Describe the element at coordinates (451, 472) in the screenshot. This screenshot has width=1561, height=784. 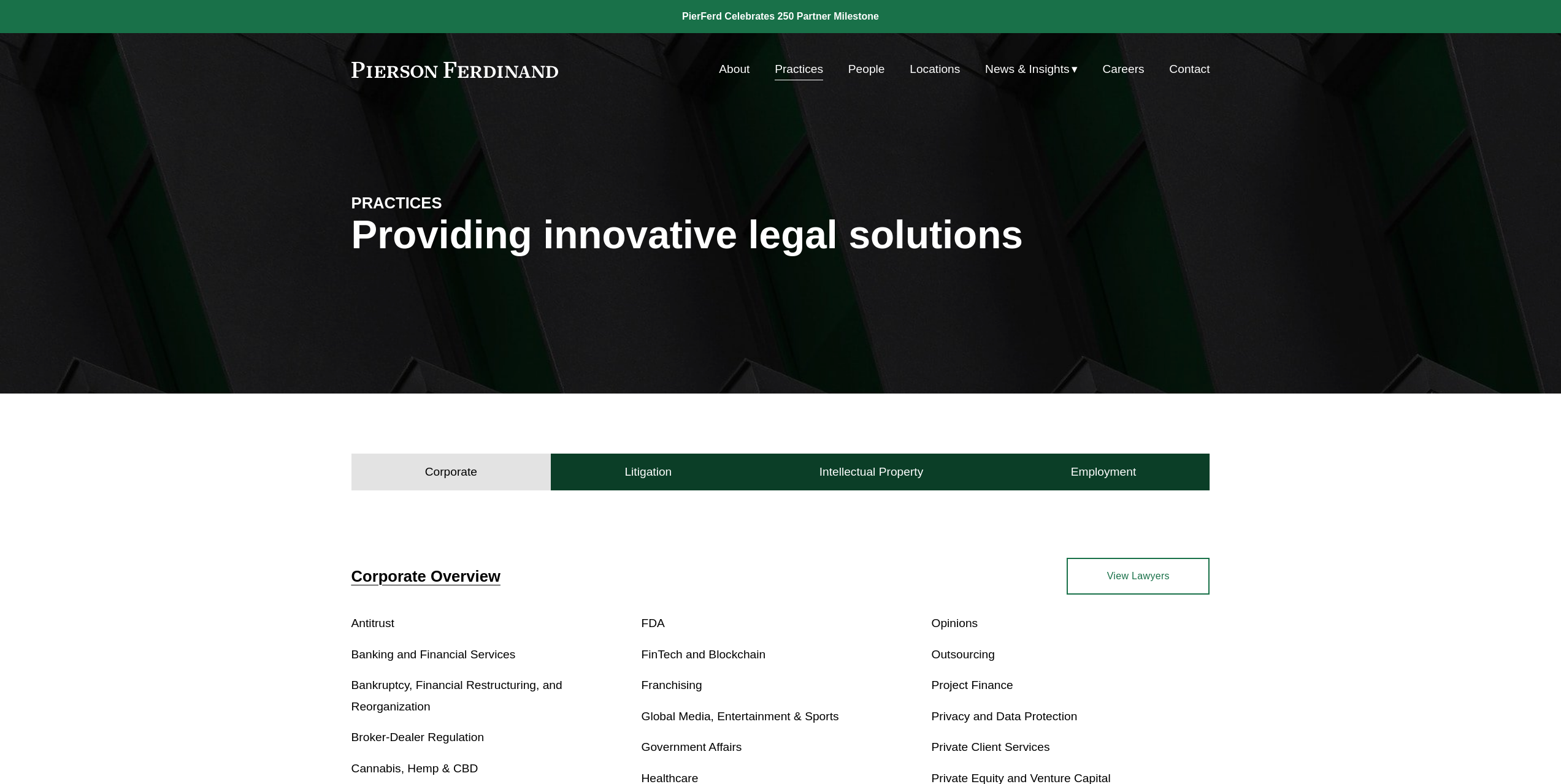
I see `h4: Corporate` at that location.